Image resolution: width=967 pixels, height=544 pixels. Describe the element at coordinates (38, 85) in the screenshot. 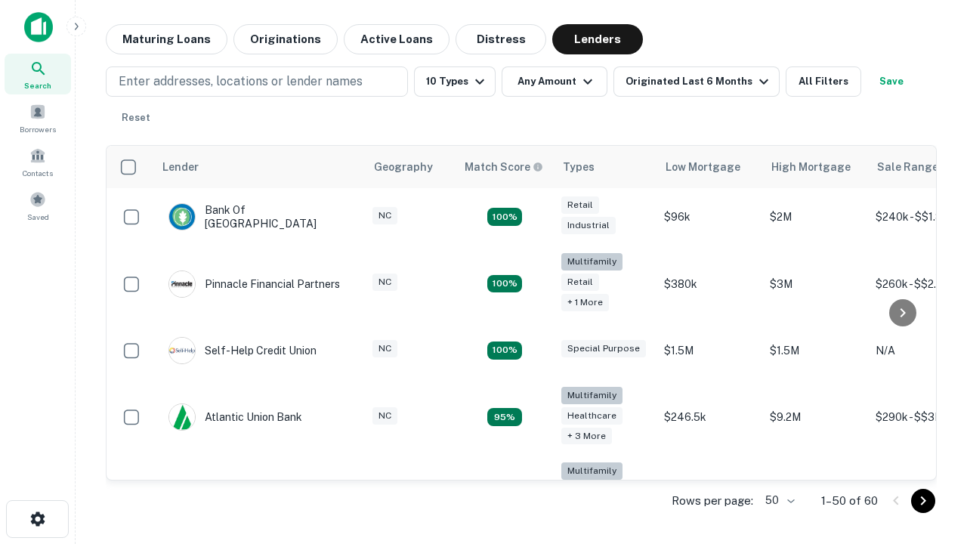

I see `span: Search` at that location.